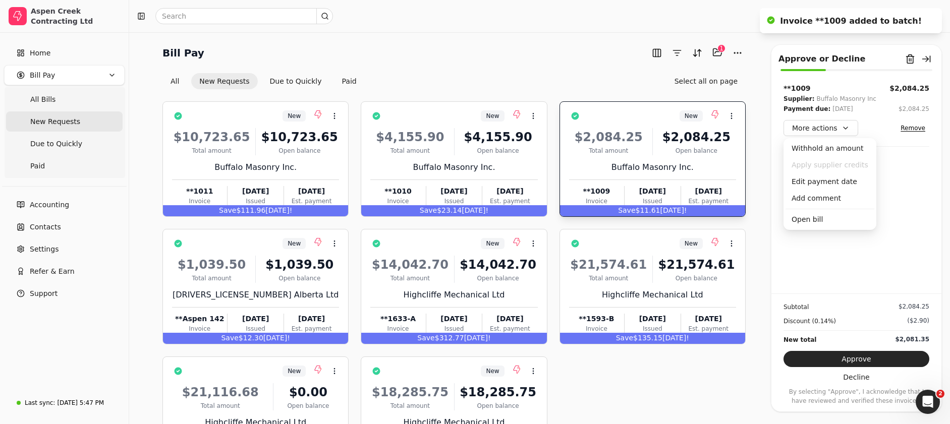  Describe the element at coordinates (821, 128) in the screenshot. I see `button: More actions` at that location.